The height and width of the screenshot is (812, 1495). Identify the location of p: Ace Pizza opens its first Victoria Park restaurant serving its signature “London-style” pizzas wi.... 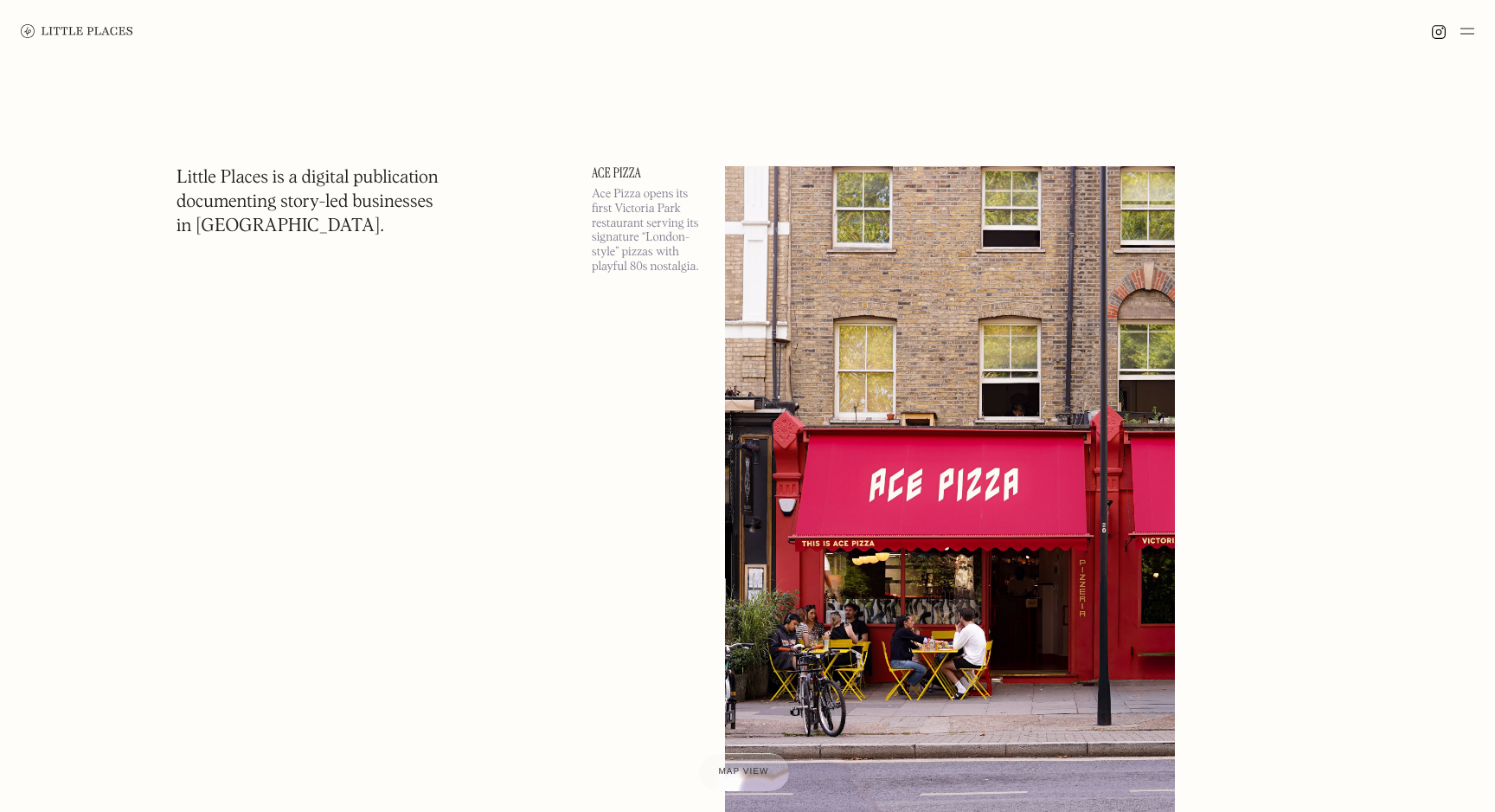
(648, 231).